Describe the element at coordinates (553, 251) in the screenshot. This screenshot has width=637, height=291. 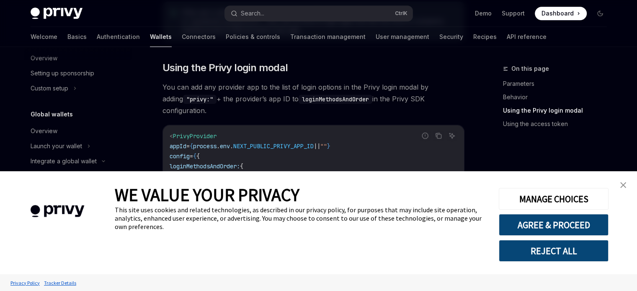
I see `button: REJECT ALL` at that location.